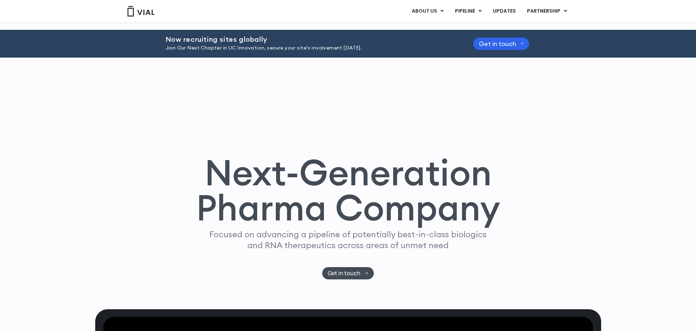  Describe the element at coordinates (310, 39) in the screenshot. I see `h2: Now recruiting sites globally` at that location.